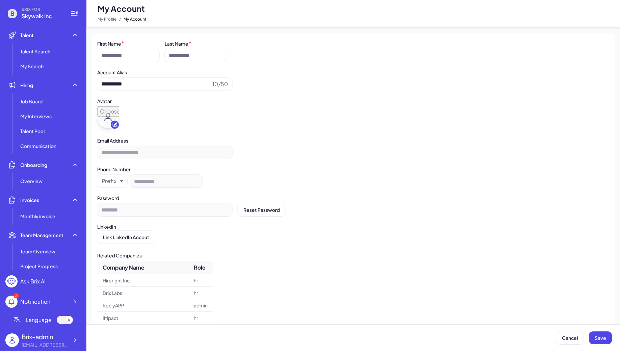  I want to click on label: Avatar, so click(104, 101).